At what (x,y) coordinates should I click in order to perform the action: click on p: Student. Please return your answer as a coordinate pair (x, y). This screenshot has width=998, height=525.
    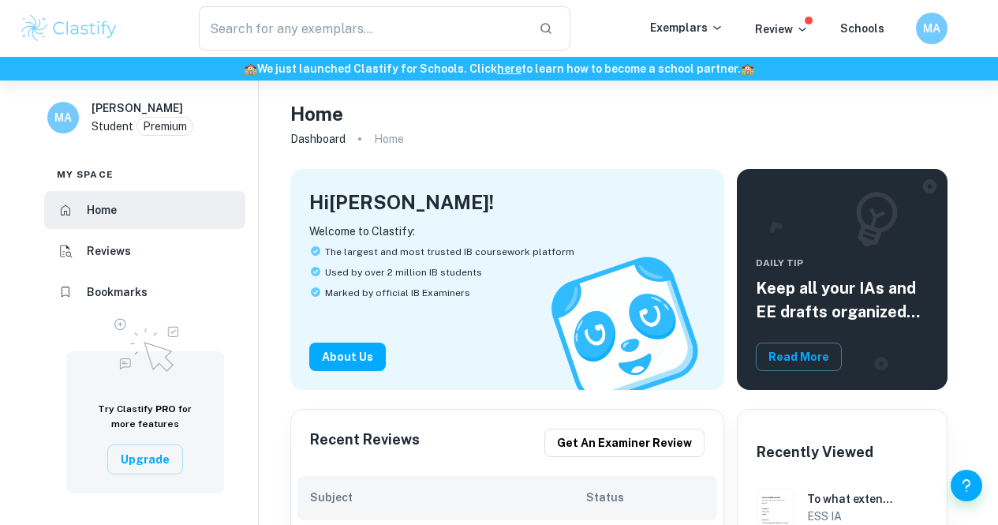
    Looking at the image, I should click on (112, 126).